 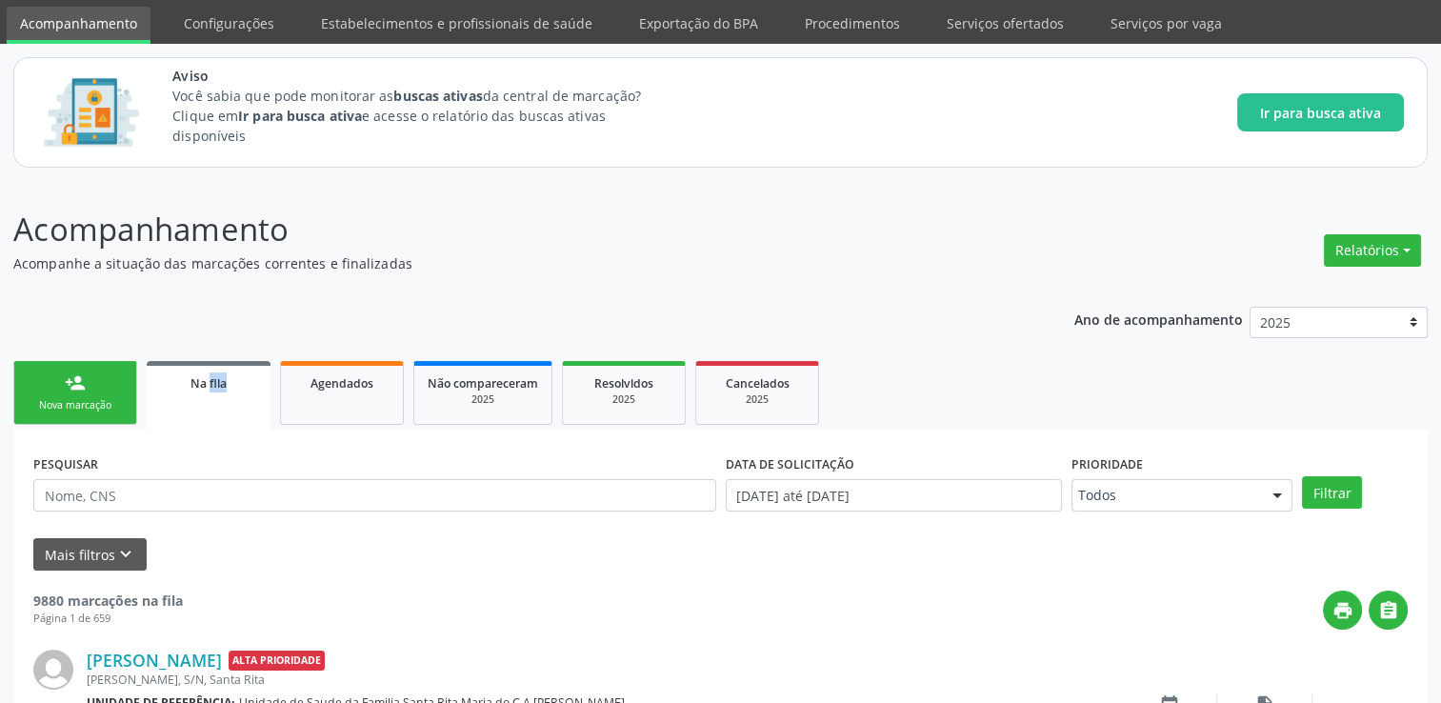 I want to click on span: Não compareceram, so click(x=483, y=383).